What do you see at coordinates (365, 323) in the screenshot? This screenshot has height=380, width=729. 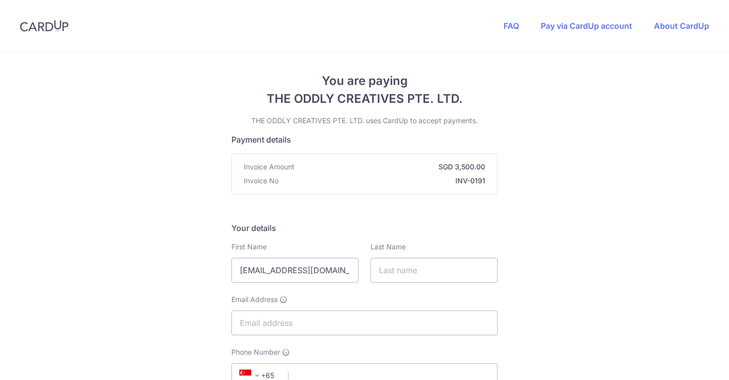 I see `input: Email address` at bounding box center [365, 323].